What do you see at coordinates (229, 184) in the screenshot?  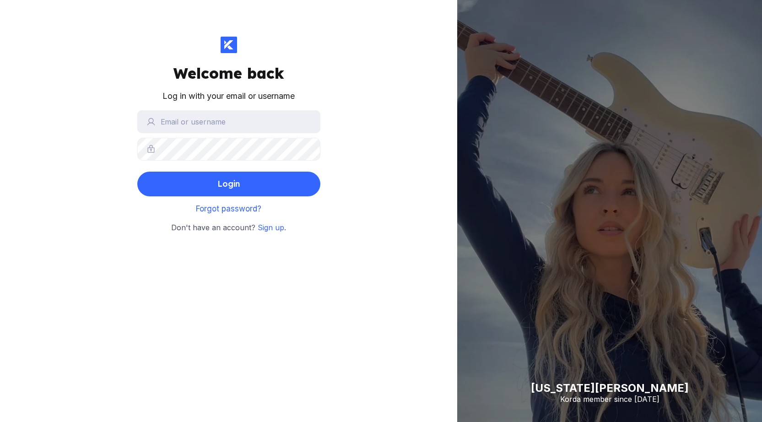 I see `div: Login` at bounding box center [229, 184].